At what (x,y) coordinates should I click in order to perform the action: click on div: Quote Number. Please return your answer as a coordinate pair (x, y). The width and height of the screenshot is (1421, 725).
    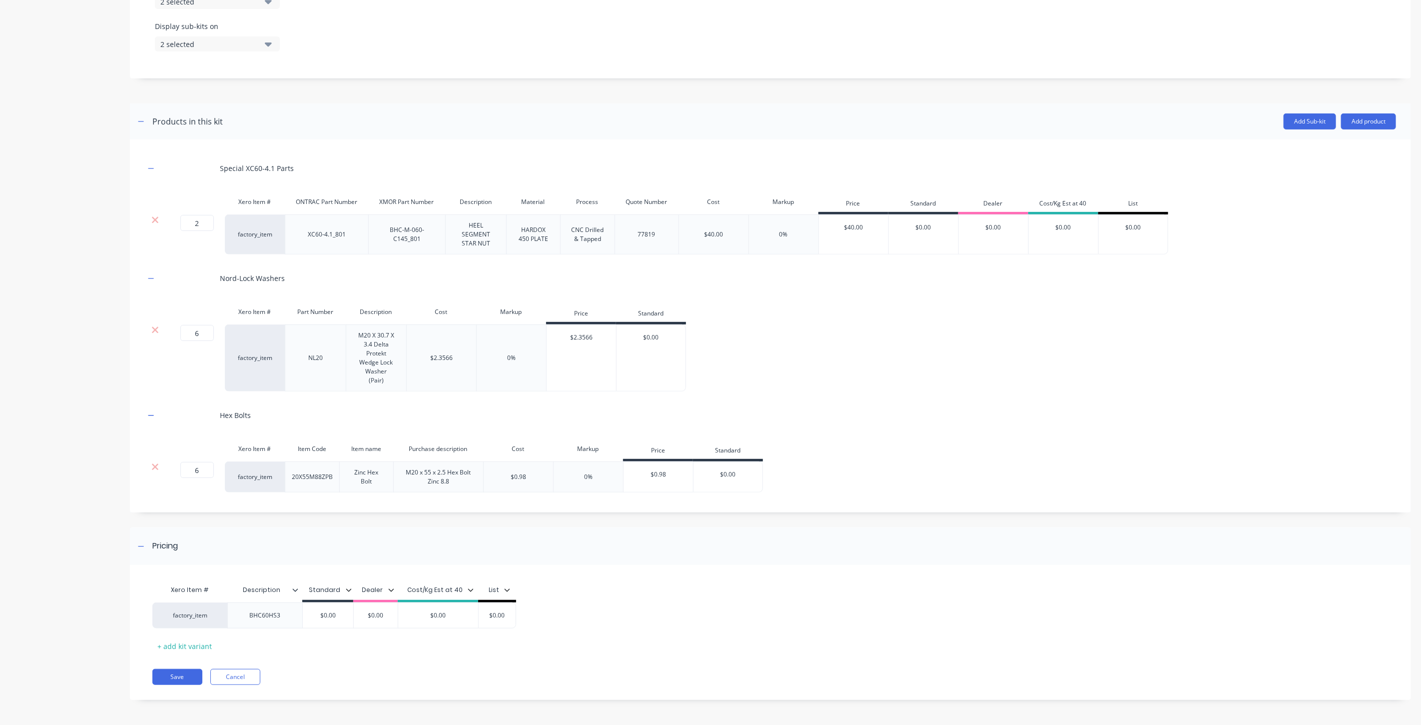
    Looking at the image, I should click on (647, 202).